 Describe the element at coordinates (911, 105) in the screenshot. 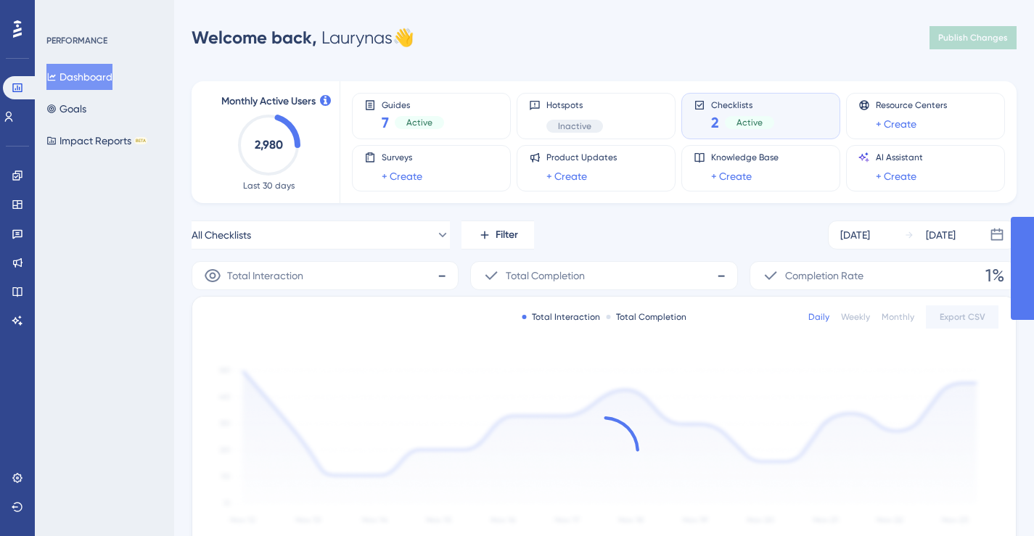

I see `span: Resource Centers` at that location.